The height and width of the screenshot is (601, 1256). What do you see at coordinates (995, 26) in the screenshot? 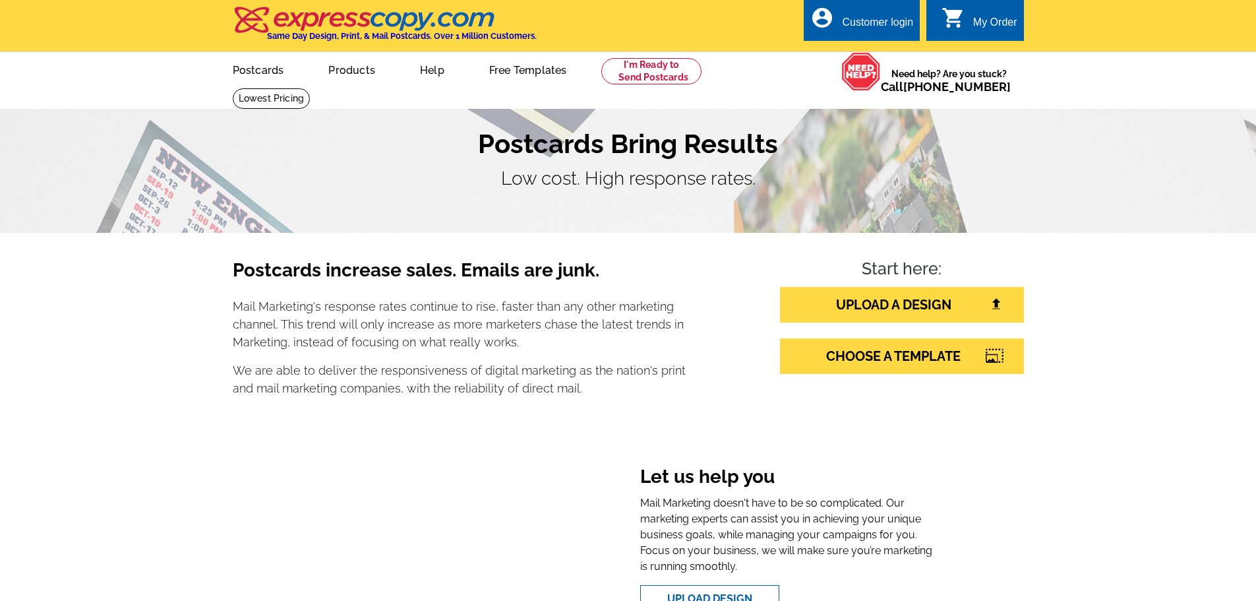
I see `div: My Order` at bounding box center [995, 26].